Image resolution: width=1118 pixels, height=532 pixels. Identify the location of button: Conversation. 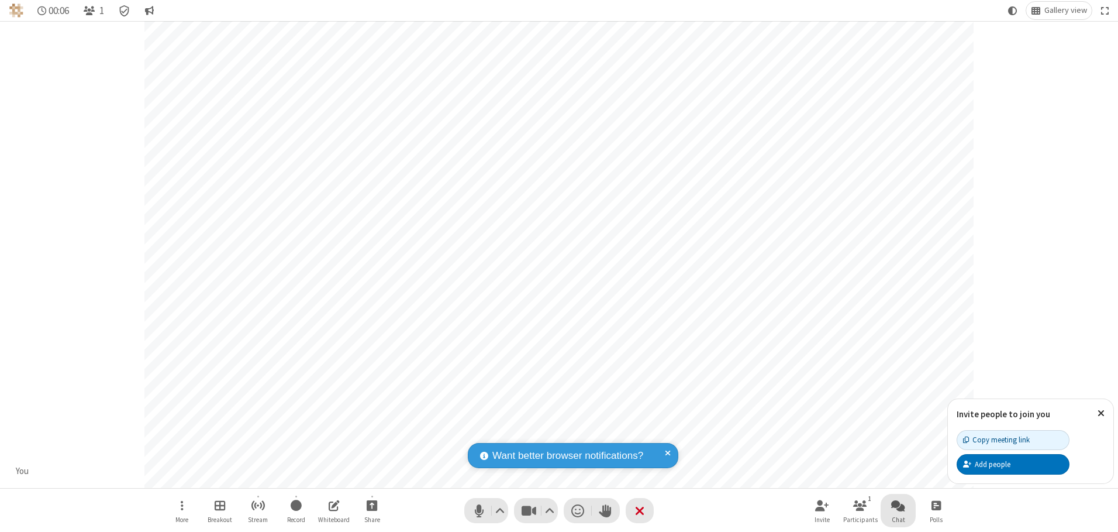
(149, 11).